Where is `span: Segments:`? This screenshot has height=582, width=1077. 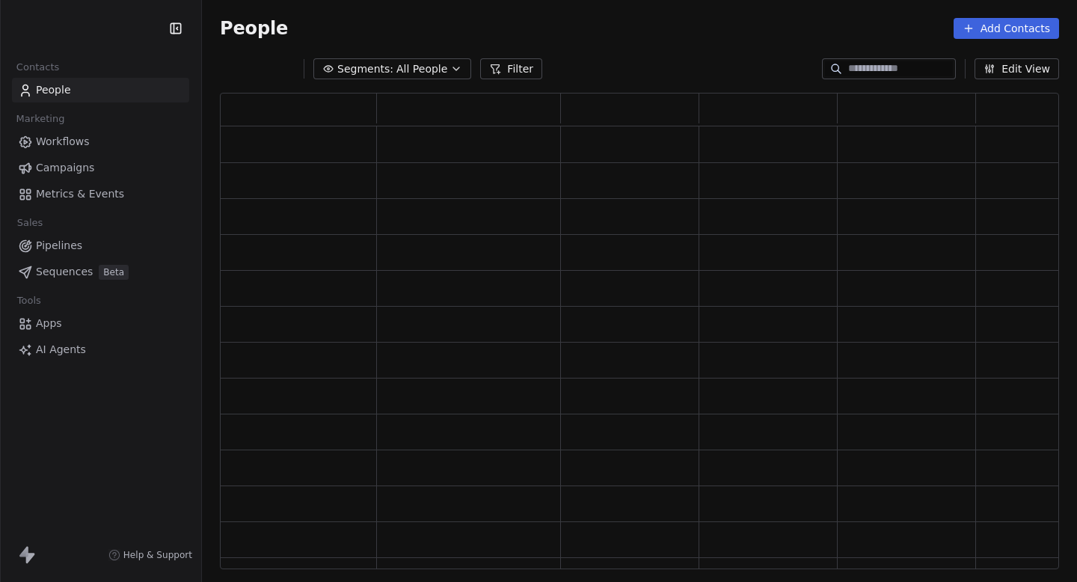 span: Segments: is located at coordinates (365, 69).